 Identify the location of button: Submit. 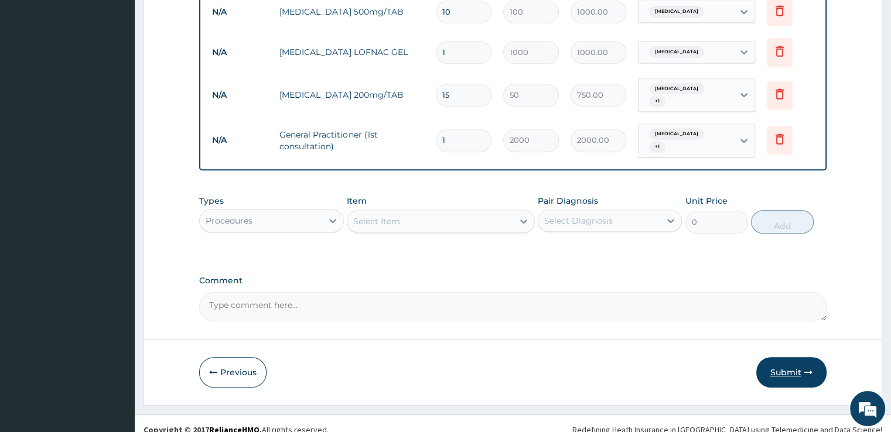
(791, 373).